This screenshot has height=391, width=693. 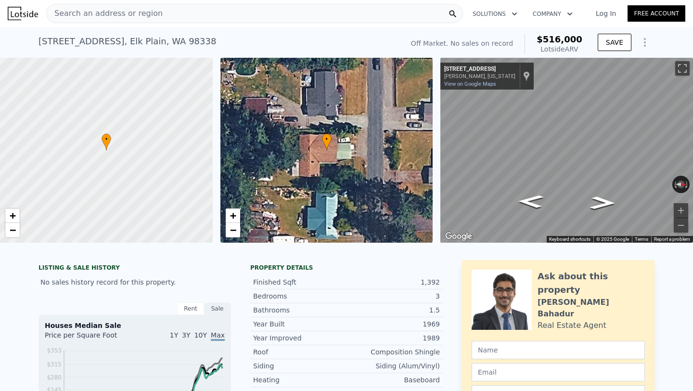 I want to click on tspan: $280, so click(x=54, y=377).